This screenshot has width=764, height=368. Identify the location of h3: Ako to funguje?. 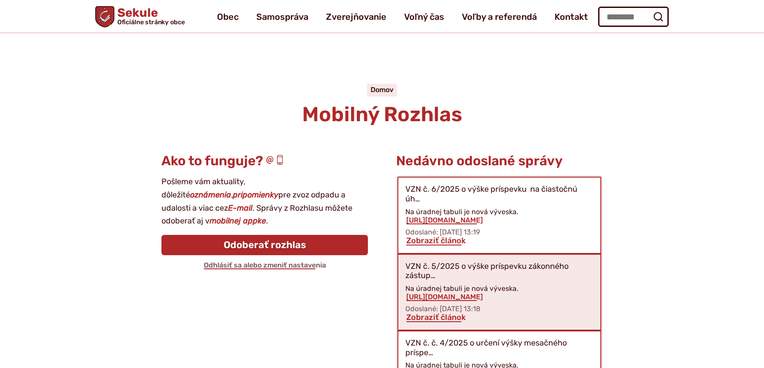
(265, 161).